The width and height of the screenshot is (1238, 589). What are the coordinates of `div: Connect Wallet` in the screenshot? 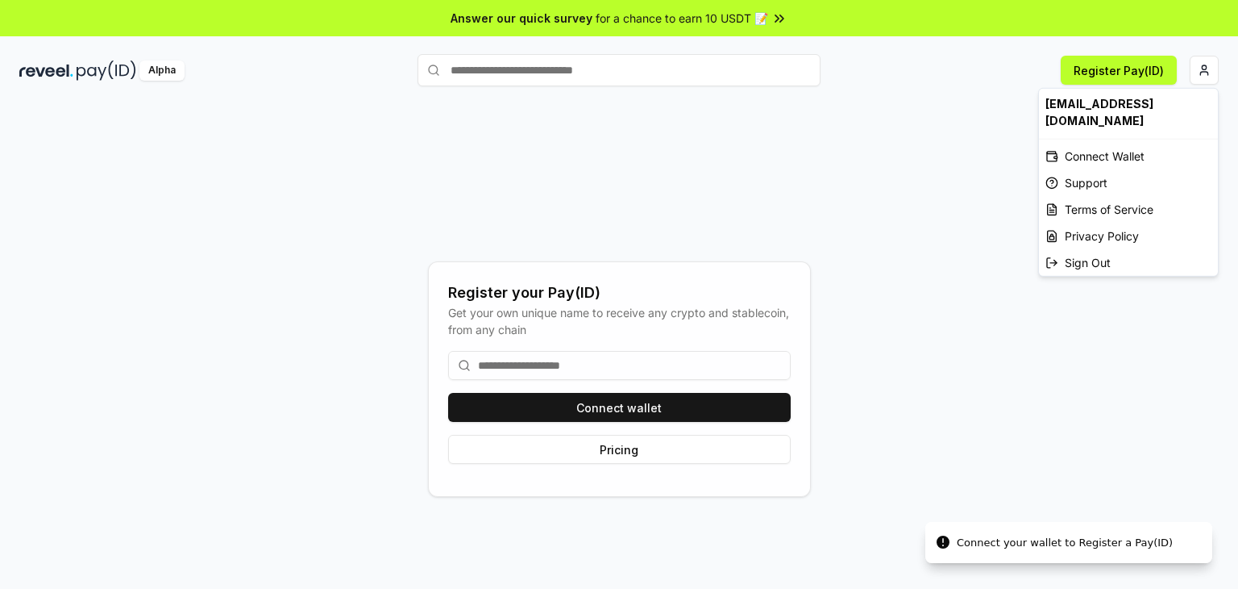 It's located at (1129, 156).